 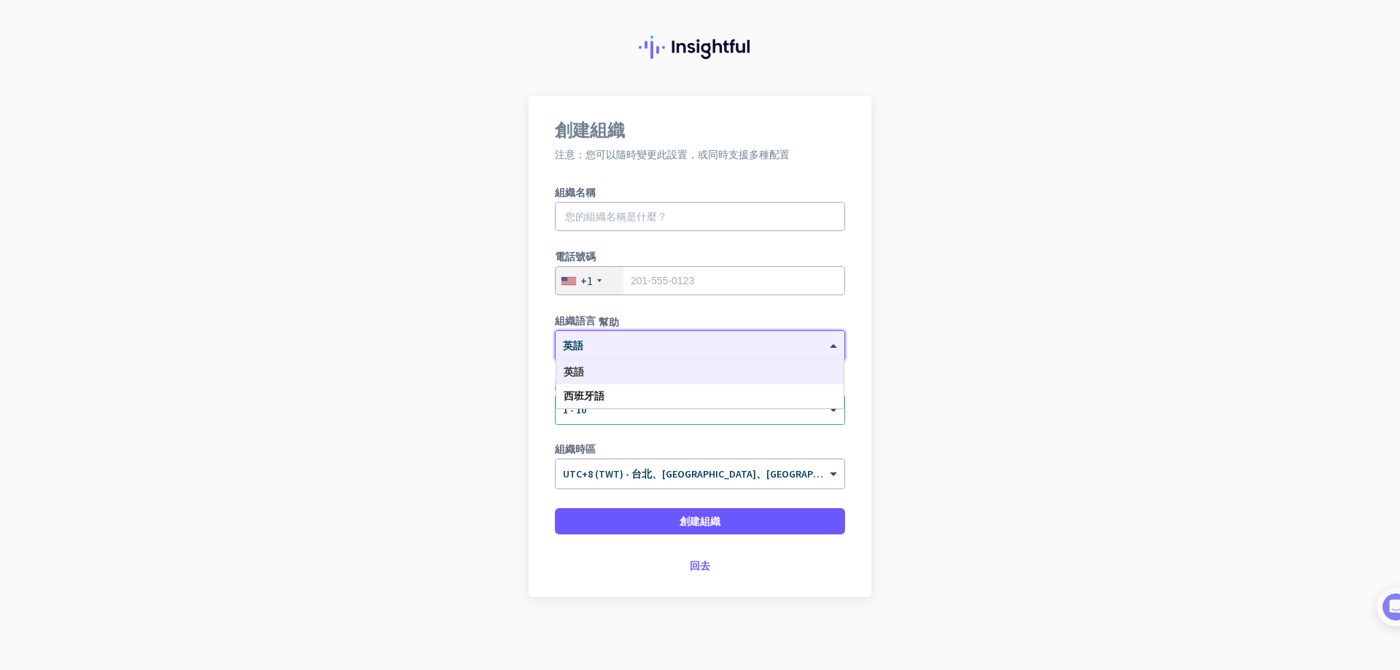 What do you see at coordinates (700, 216) in the screenshot?
I see `input: 您的組織名稱是什麼？` at bounding box center [700, 216].